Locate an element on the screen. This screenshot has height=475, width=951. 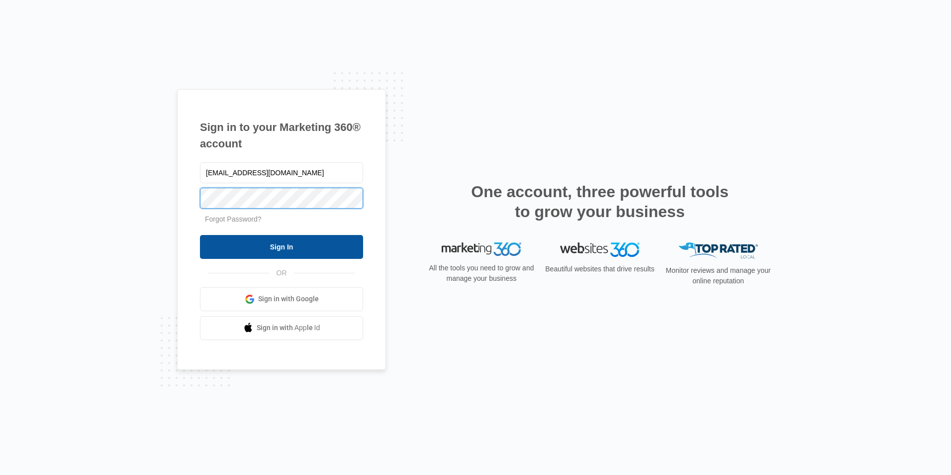
img: Top Rated Local is located at coordinates (718, 250).